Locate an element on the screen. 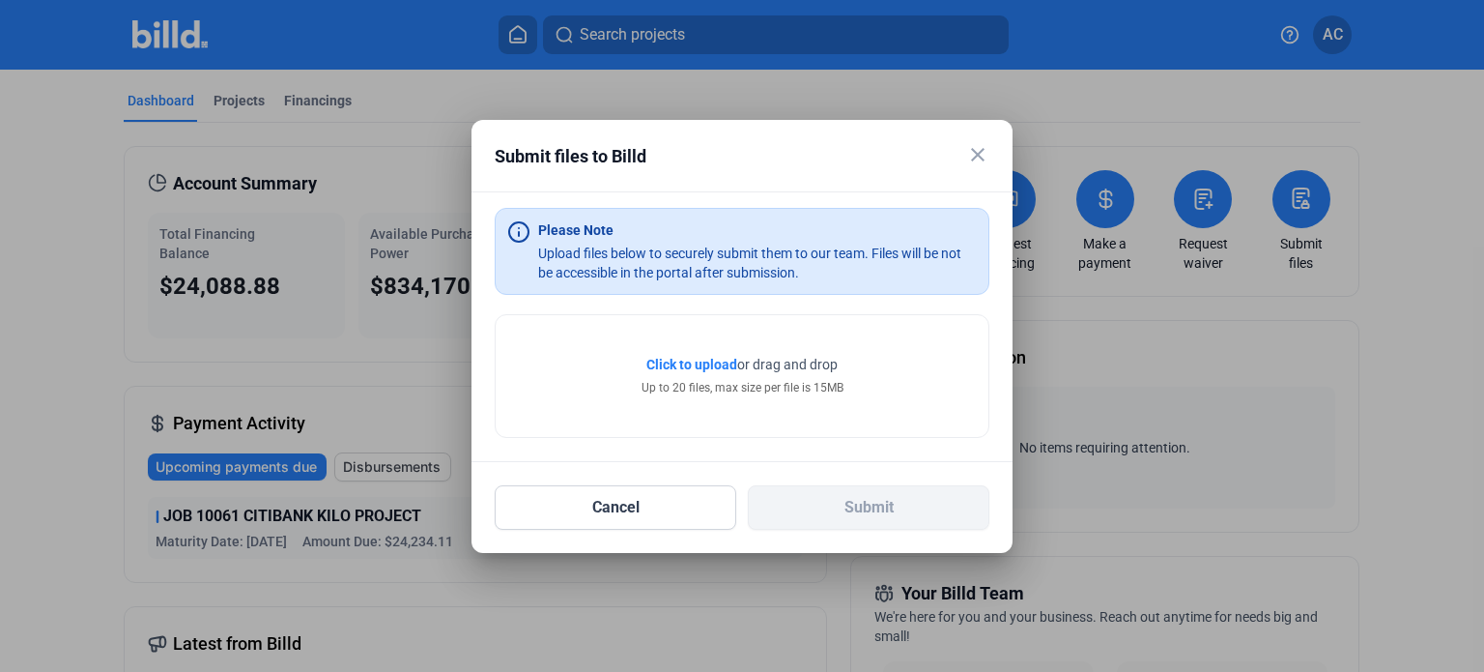 The height and width of the screenshot is (672, 1484). span: or drag and drop is located at coordinates (788, 364).